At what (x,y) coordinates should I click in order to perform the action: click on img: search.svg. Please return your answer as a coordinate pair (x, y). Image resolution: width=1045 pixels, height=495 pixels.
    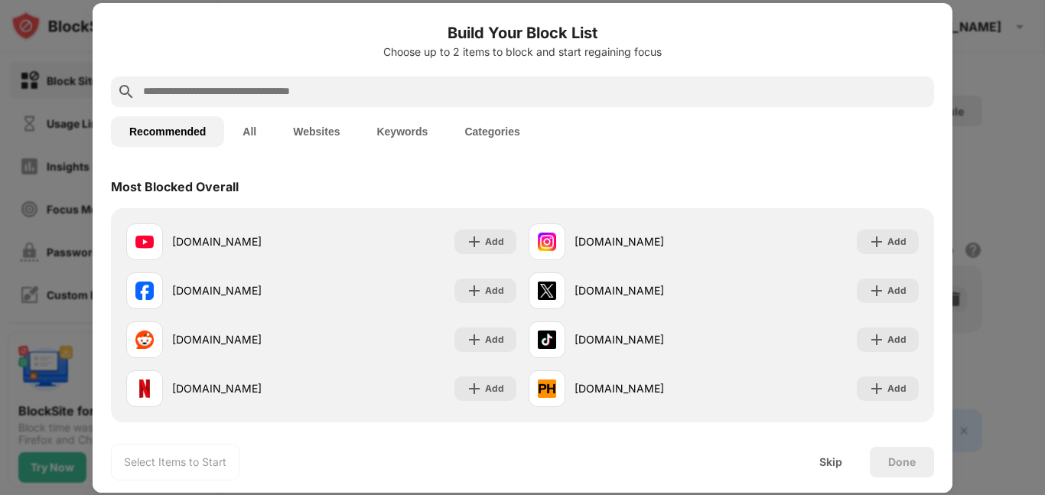
    Looking at the image, I should click on (126, 92).